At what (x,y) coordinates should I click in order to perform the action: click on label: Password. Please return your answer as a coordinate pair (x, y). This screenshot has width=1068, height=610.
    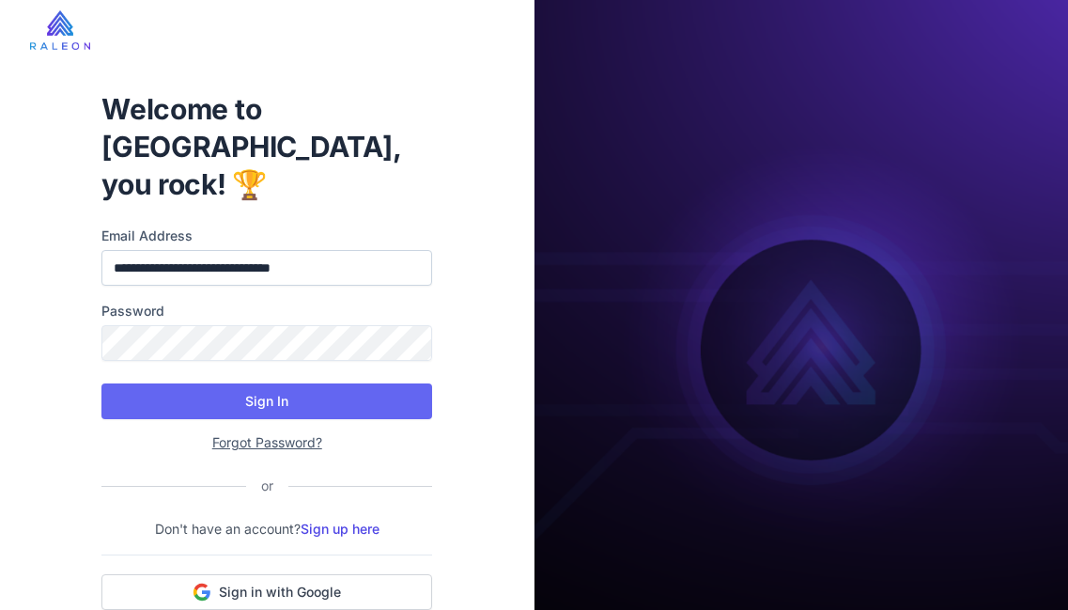
    Looking at the image, I should click on (267, 311).